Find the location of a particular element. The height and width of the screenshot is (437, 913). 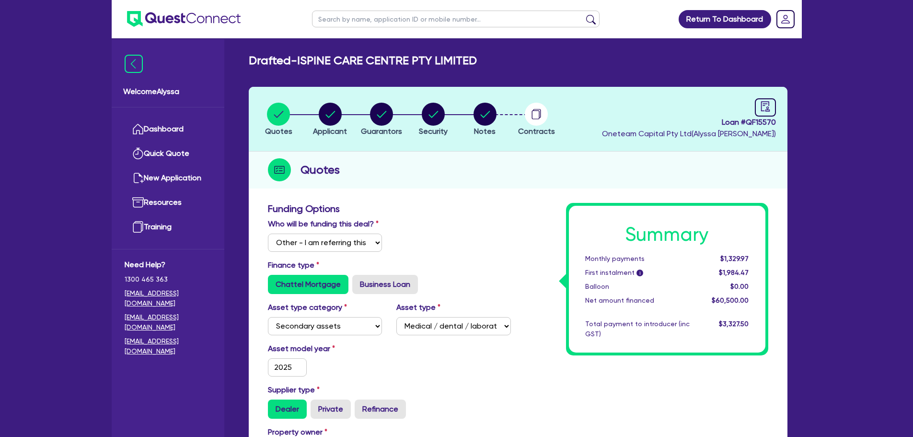

span: Notes is located at coordinates (485, 131).